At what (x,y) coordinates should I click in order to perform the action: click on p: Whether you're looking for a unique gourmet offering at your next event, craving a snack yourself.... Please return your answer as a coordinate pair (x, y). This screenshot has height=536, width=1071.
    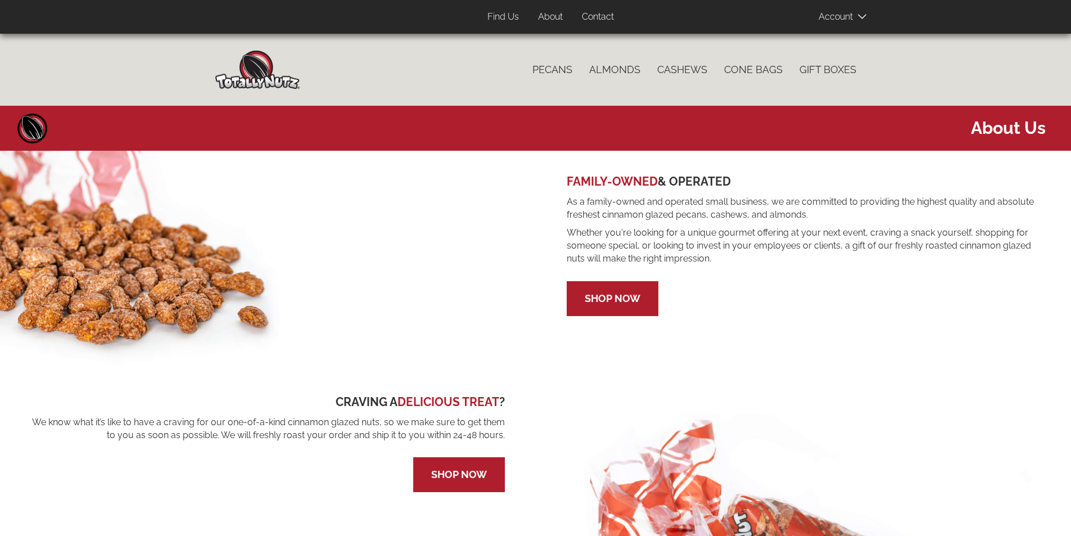
    Looking at the image, I should click on (804, 246).